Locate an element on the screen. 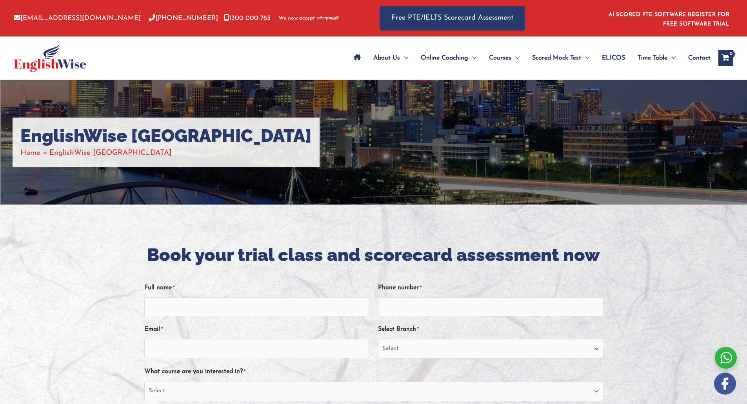 The width and height of the screenshot is (747, 404). nav: Site Navigation: Main Menu is located at coordinates (529, 58).